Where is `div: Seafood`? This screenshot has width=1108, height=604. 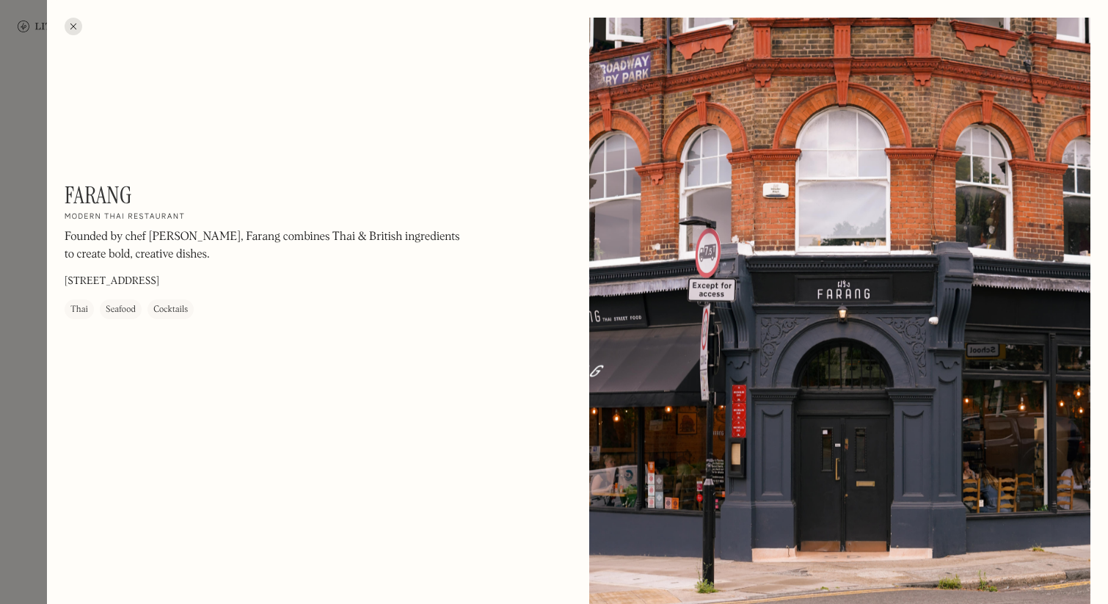
div: Seafood is located at coordinates (120, 310).